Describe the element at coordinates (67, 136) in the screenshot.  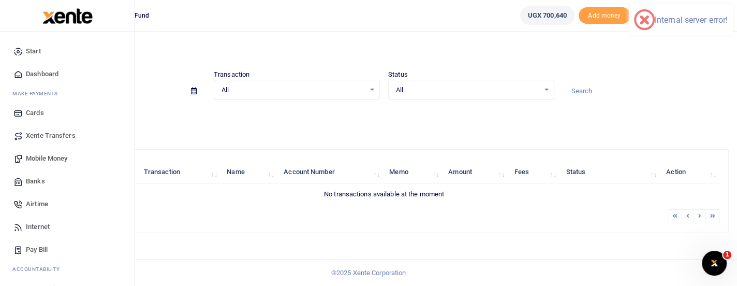
I see `a: Xente Transfers` at that location.